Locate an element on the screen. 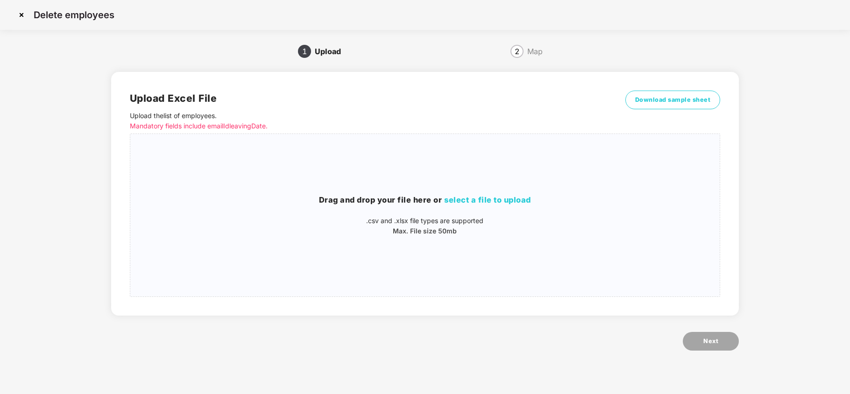 This screenshot has height=394, width=850. p: .csv and .xlsx file types are supported is located at coordinates (425, 221).